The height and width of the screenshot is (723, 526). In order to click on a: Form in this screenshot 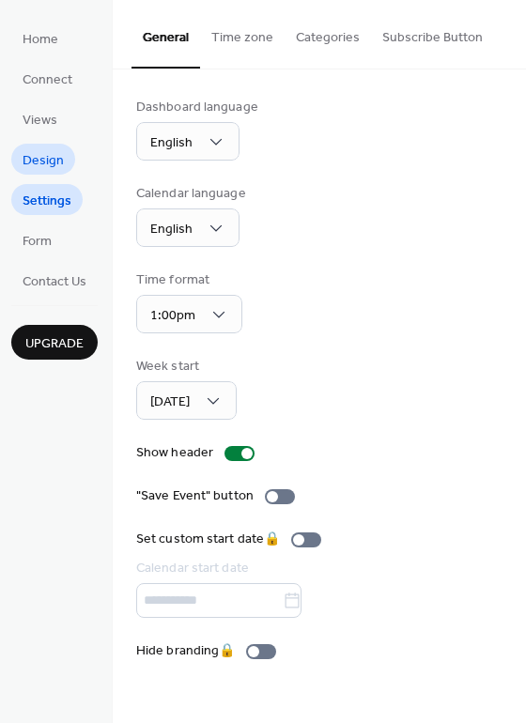, I will do `click(37, 239)`.